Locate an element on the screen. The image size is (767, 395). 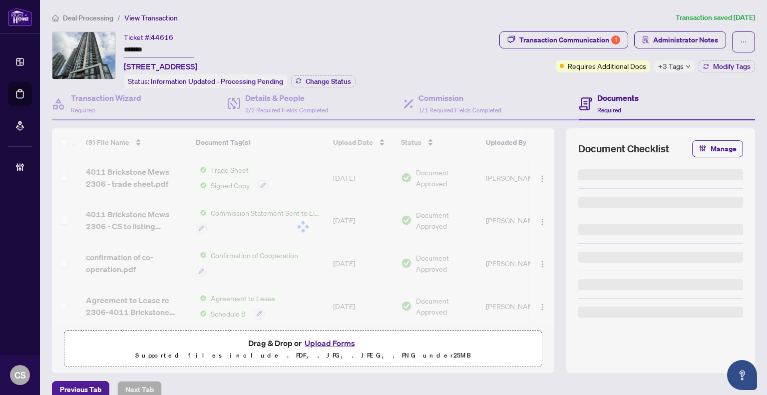
span: down is located at coordinates (688, 66).